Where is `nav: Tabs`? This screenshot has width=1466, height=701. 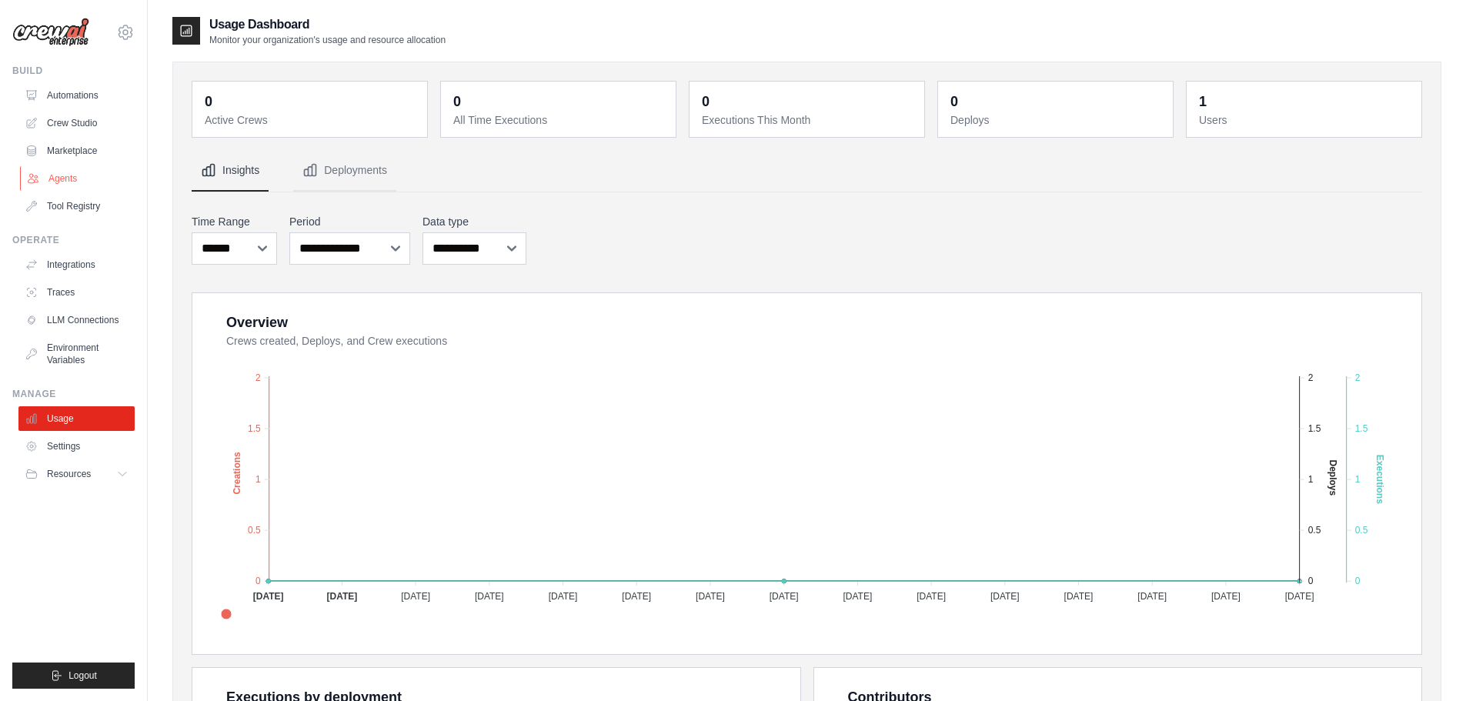 nav: Tabs is located at coordinates (806, 171).